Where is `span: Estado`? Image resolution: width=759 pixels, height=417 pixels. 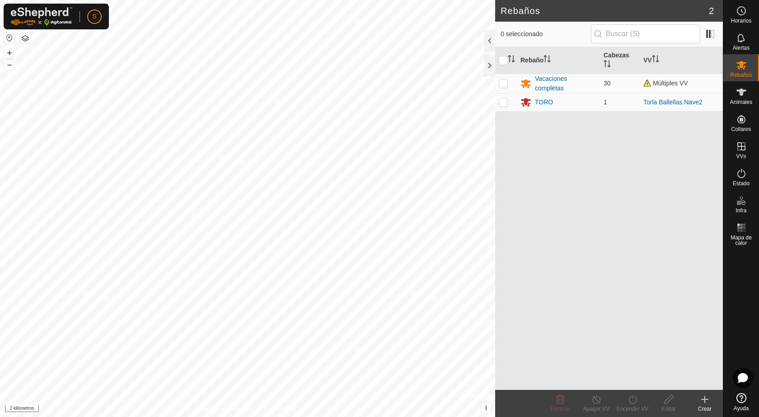 span: Estado is located at coordinates (741, 184).